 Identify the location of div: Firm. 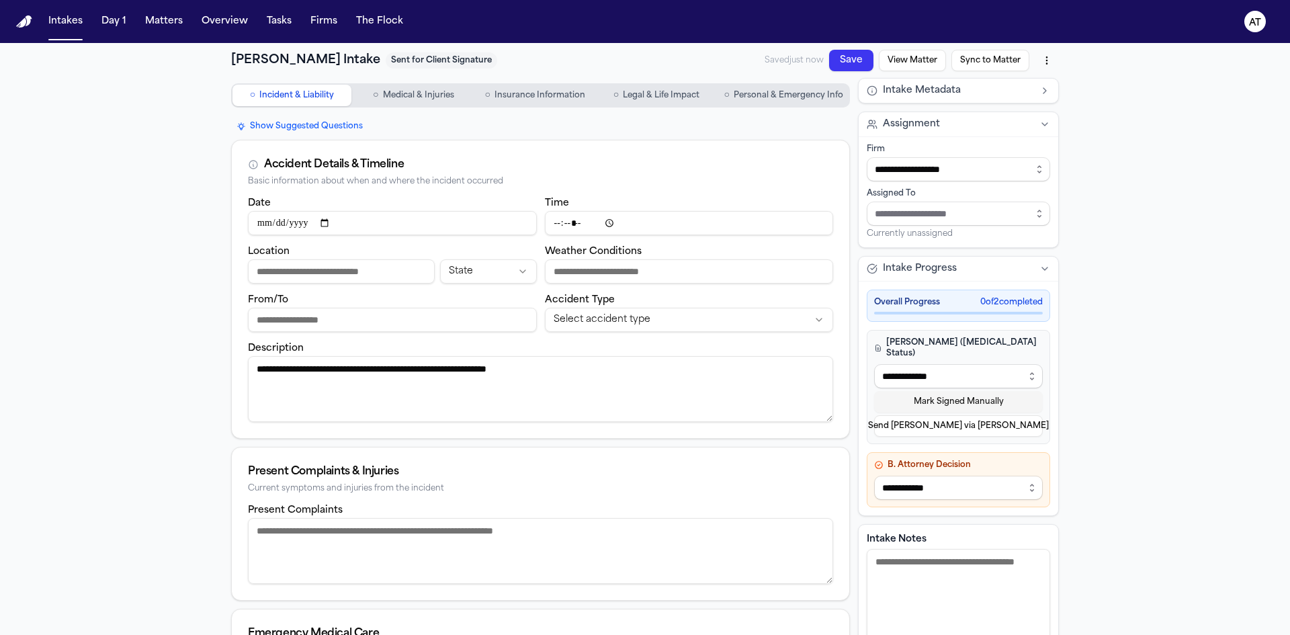
(958, 149).